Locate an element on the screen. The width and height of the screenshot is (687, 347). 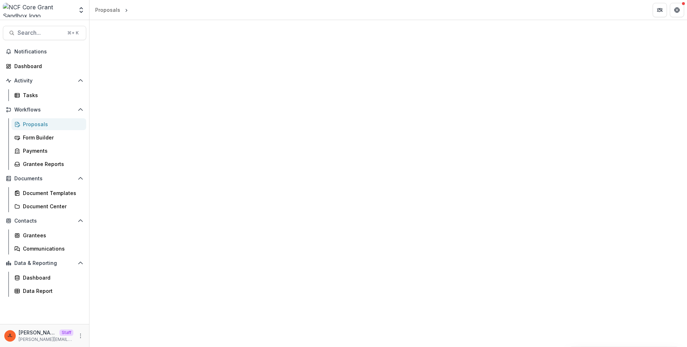
a: Data Report is located at coordinates (49, 290).